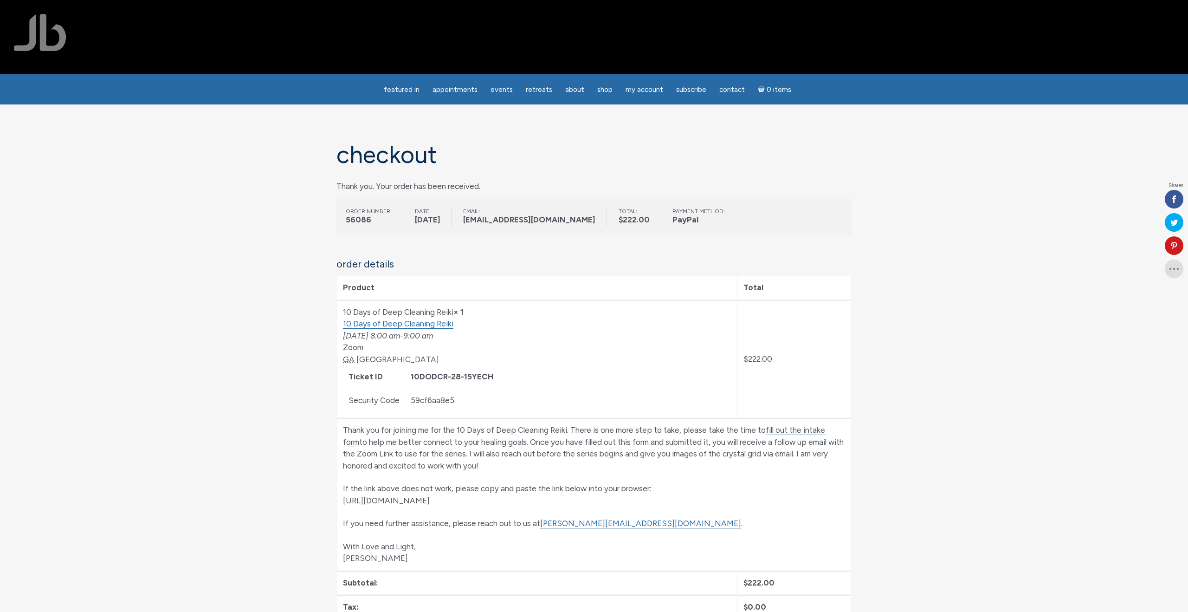 The width and height of the screenshot is (1188, 612). What do you see at coordinates (458, 312) in the screenshot?
I see `strong: × 1` at bounding box center [458, 312].